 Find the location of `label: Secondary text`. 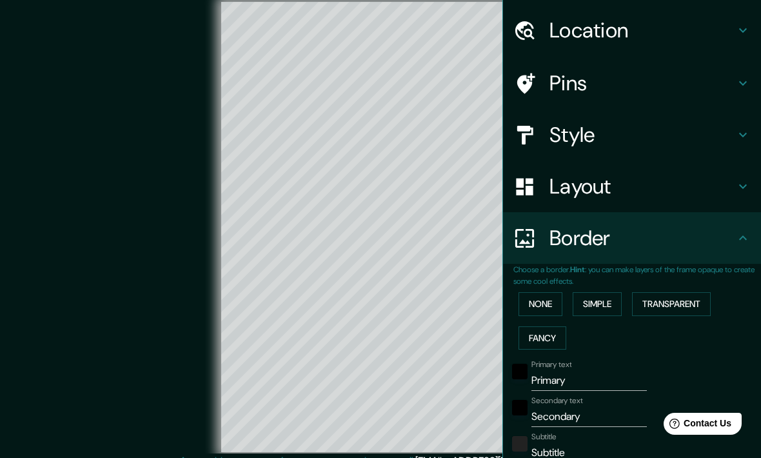

label: Secondary text is located at coordinates (557, 400).